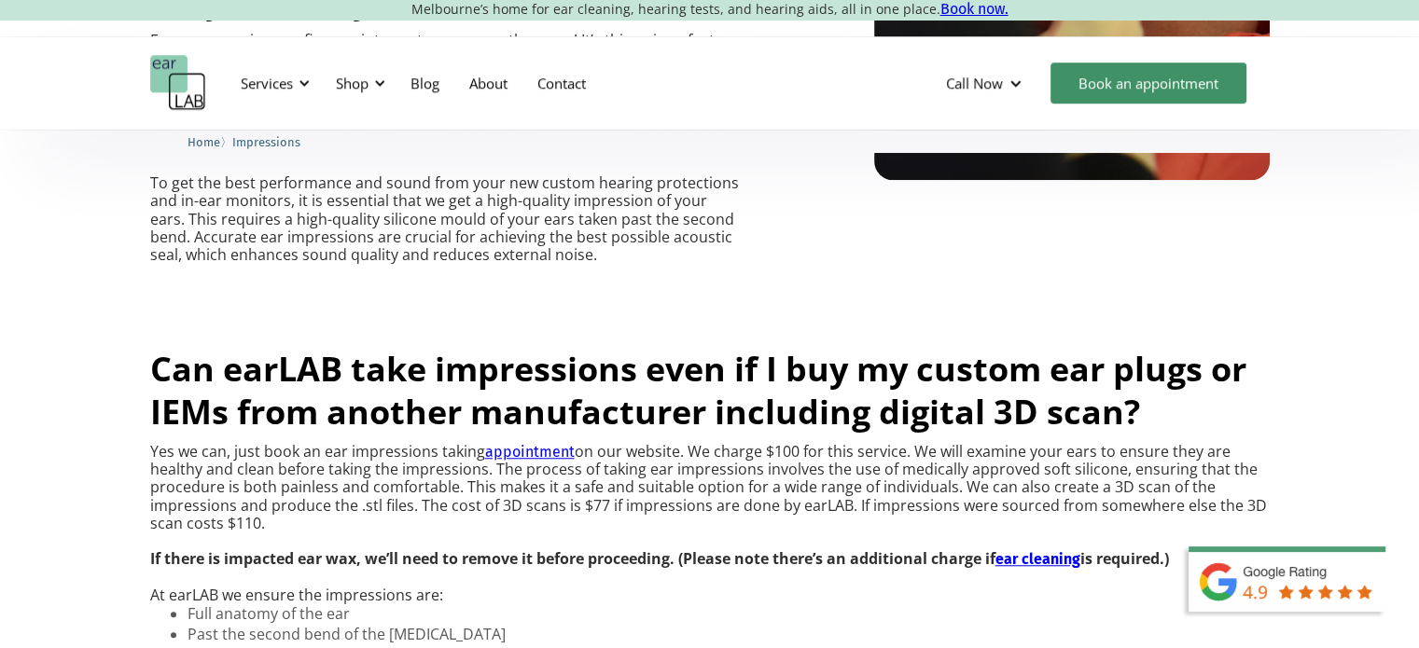 The height and width of the screenshot is (648, 1419). Describe the element at coordinates (710, 523) in the screenshot. I see `p: Yes we can, just book an ear impressions taking on our website. We charge $100 for this service. ...` at that location.